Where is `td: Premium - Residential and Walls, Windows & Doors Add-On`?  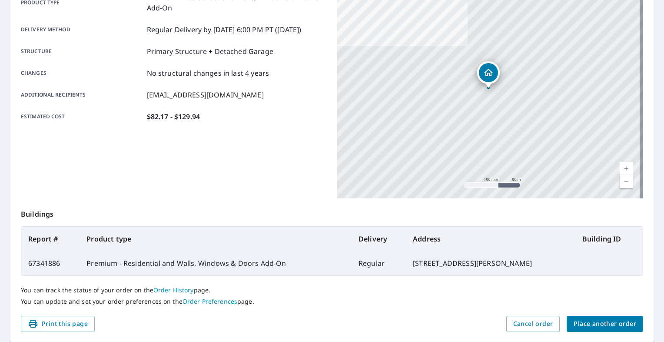 td: Premium - Residential and Walls, Windows & Doors Add-On is located at coordinates (216, 263).